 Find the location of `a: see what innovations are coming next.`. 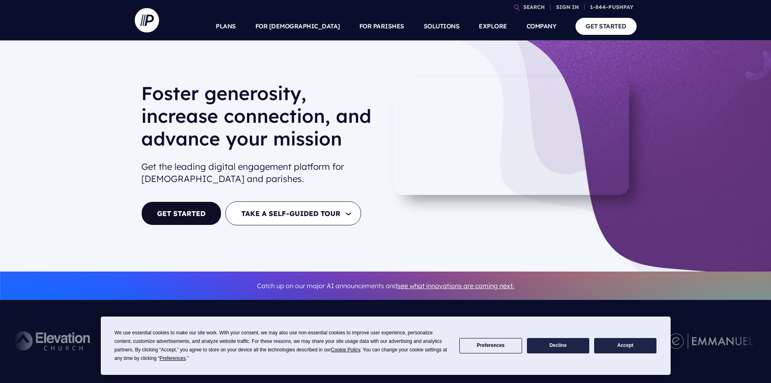

a: see what innovations are coming next. is located at coordinates (456, 285).